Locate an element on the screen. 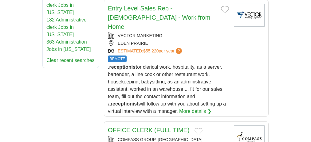 The image size is (311, 142). span: , or clerical work, hospitality, as a server, bartender, a line cook or other restaurant work, ho... is located at coordinates (167, 89).